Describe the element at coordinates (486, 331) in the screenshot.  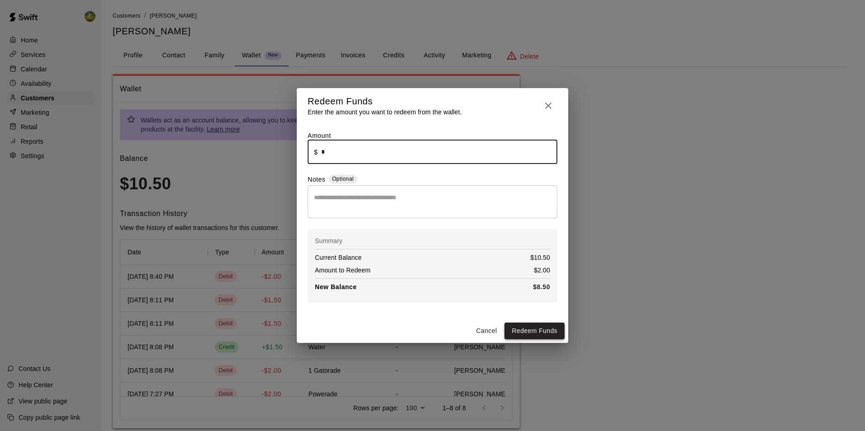
I see `button: Cancel` at that location.